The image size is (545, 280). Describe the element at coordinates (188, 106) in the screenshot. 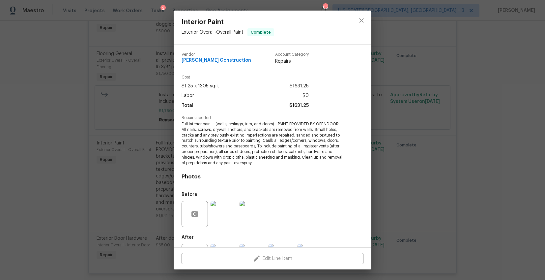

I see `span: Total` at that location.